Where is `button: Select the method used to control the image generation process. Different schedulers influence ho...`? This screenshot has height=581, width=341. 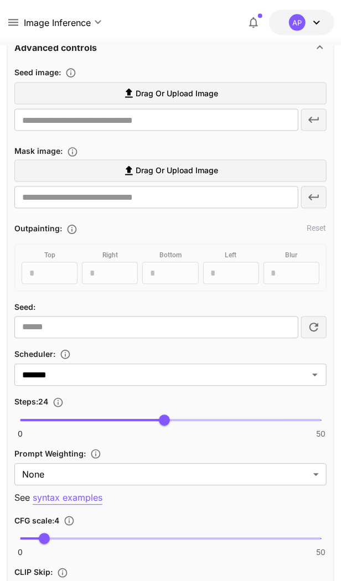 button: Select the method used to control the image generation process. Different schedulers influence ho... is located at coordinates (65, 354).